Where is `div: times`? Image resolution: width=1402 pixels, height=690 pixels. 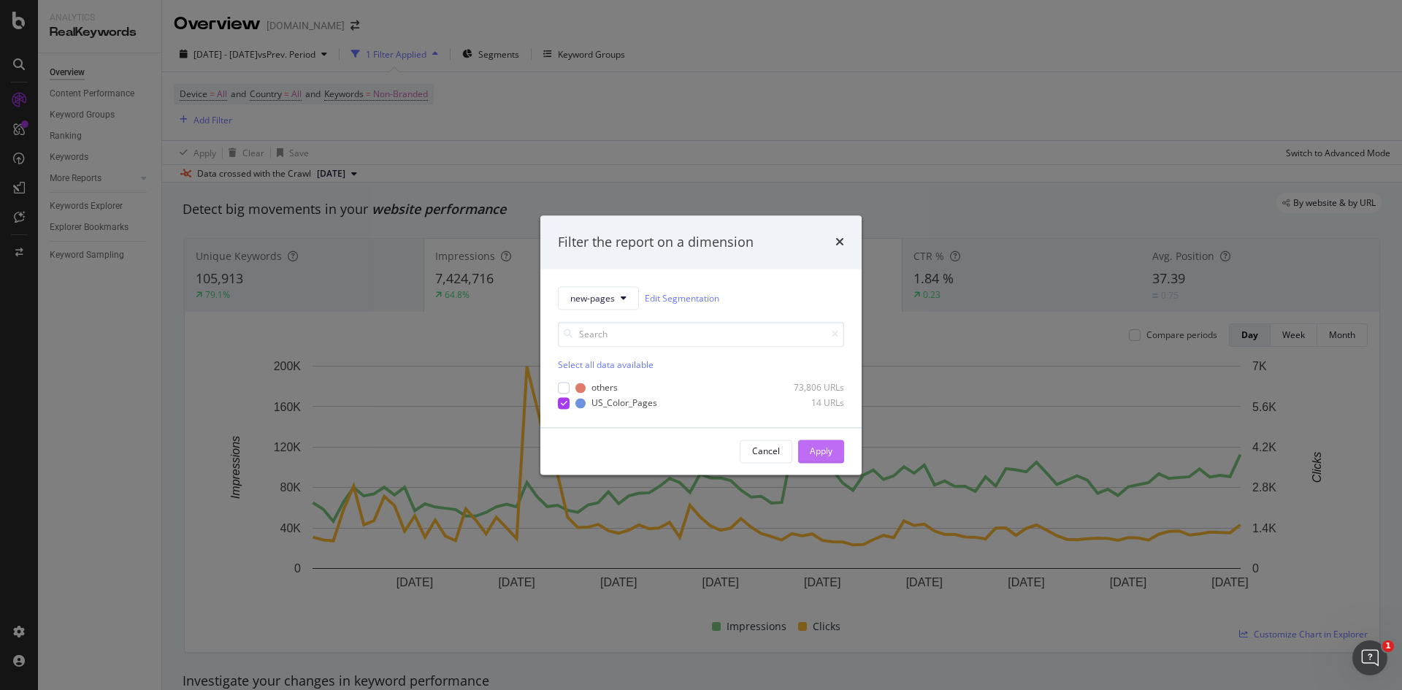 div: times is located at coordinates (840, 243).